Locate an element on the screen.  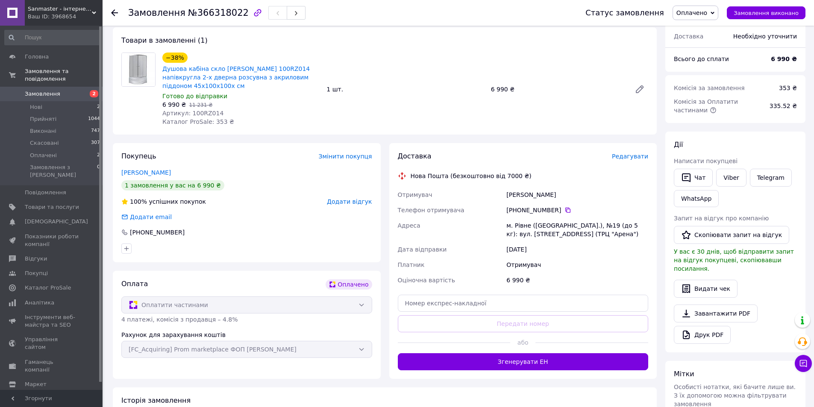
div: Повернутися назад is located at coordinates (115, 13).